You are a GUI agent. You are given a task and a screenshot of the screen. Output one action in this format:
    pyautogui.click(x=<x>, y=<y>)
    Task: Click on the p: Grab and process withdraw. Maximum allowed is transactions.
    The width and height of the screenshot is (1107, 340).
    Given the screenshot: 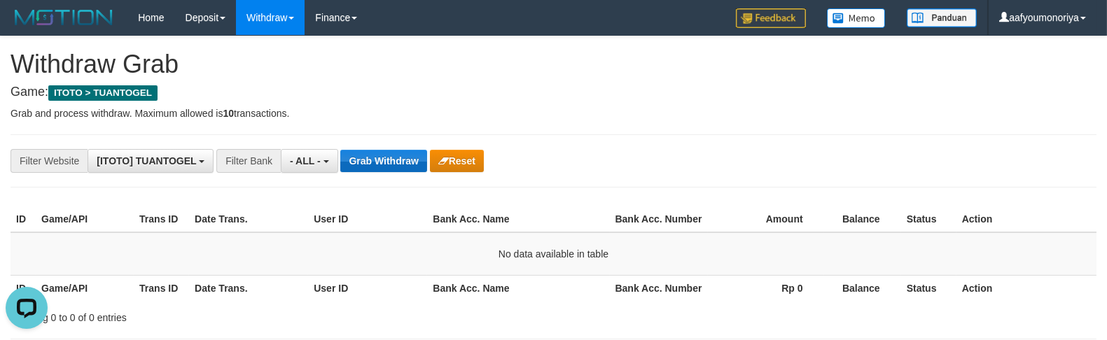 What is the action you would take?
    pyautogui.click(x=553, y=113)
    